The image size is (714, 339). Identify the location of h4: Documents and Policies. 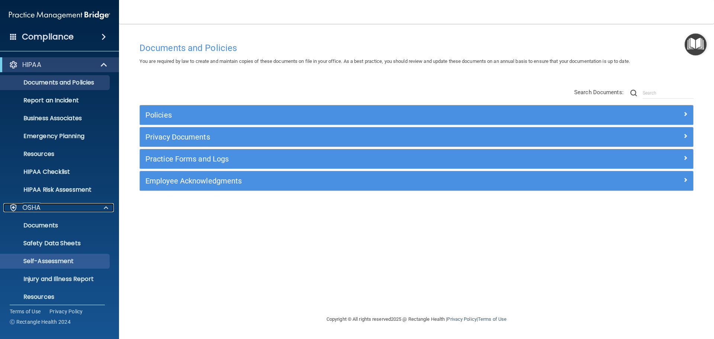
(416, 48).